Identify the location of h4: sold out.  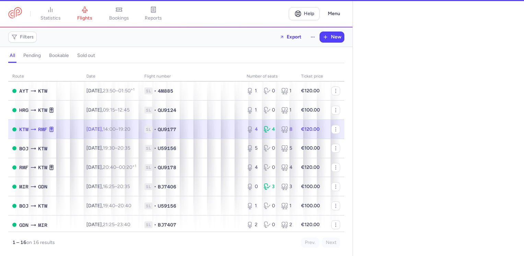
(86, 56).